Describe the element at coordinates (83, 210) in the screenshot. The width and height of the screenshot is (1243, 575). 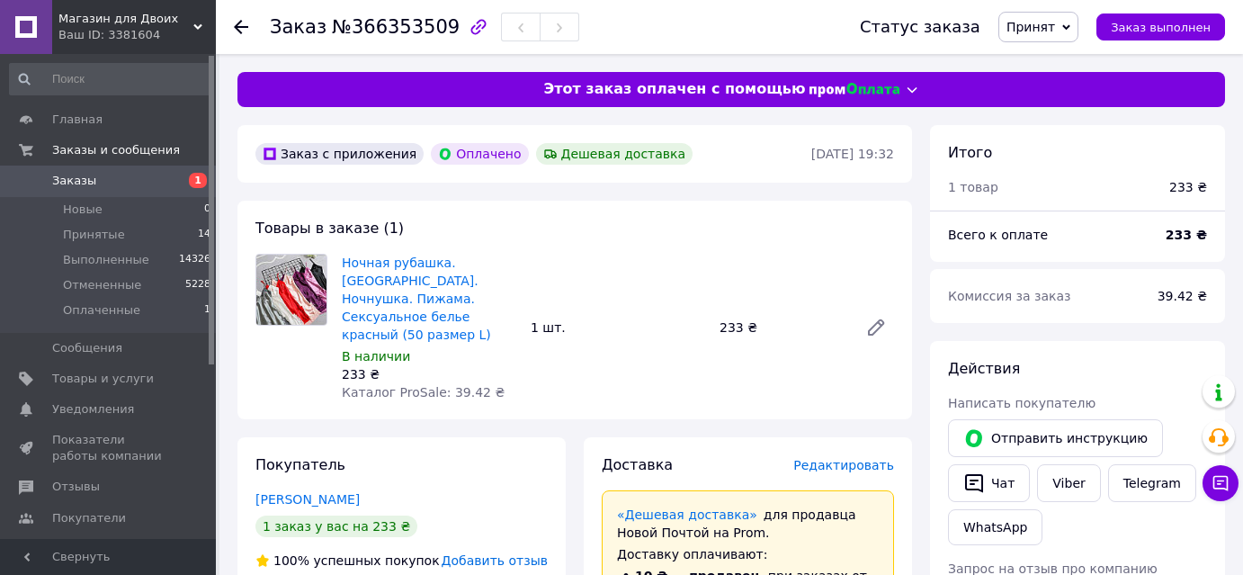
I see `span: Новые` at that location.